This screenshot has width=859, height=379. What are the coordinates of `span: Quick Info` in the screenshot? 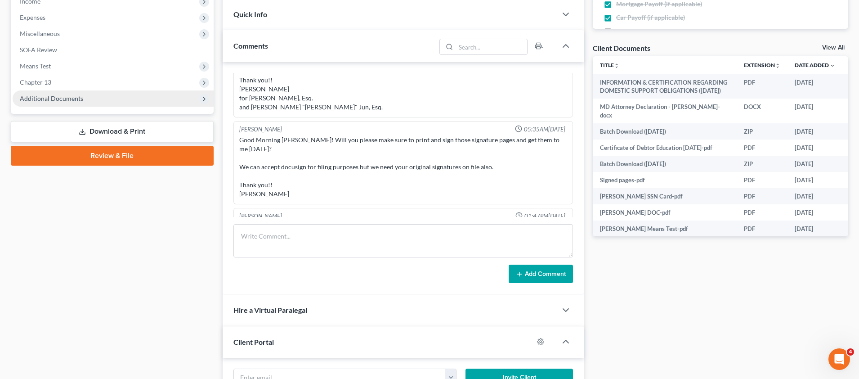 It's located at (250, 14).